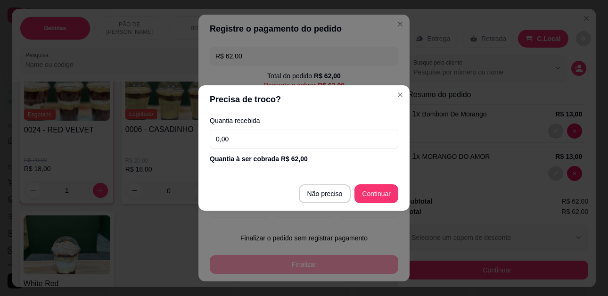 The width and height of the screenshot is (608, 296). What do you see at coordinates (376, 194) in the screenshot?
I see `button: Continuar` at bounding box center [376, 194].